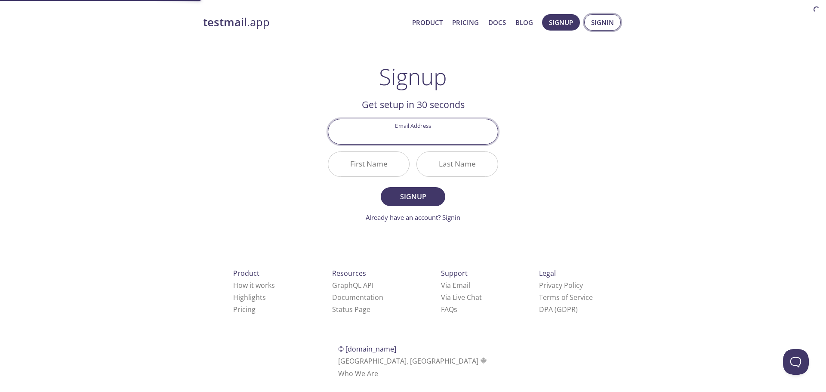 Image resolution: width=826 pixels, height=392 pixels. What do you see at coordinates (547, 273) in the screenshot?
I see `span: Legal` at bounding box center [547, 273].